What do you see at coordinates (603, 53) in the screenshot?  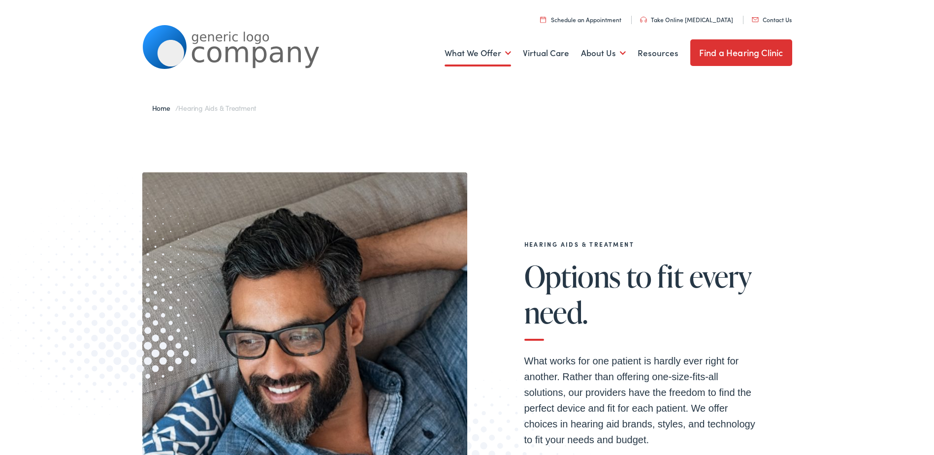 I see `a: About Us` at bounding box center [603, 53].